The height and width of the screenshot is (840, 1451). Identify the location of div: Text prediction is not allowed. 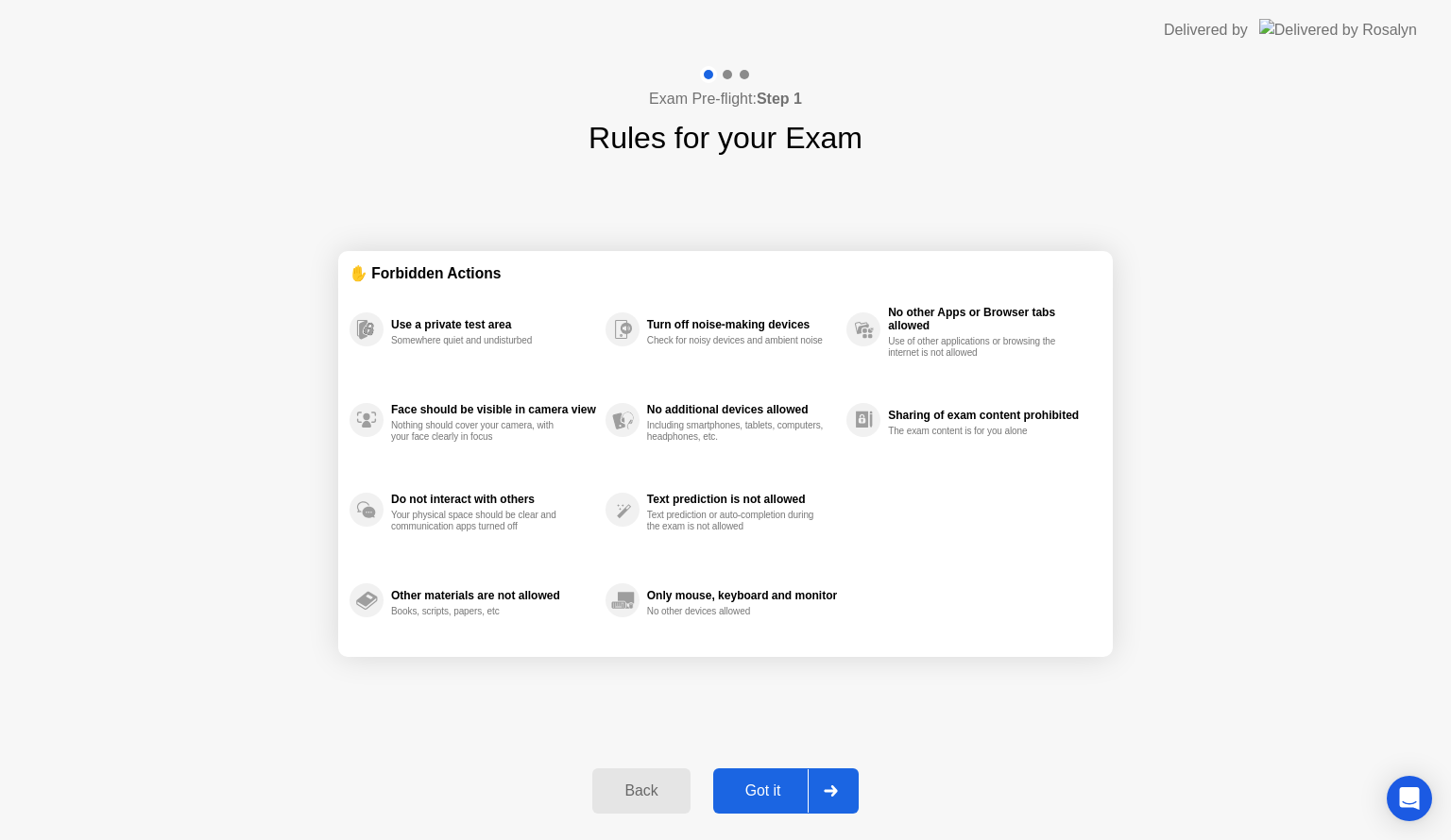
(742, 499).